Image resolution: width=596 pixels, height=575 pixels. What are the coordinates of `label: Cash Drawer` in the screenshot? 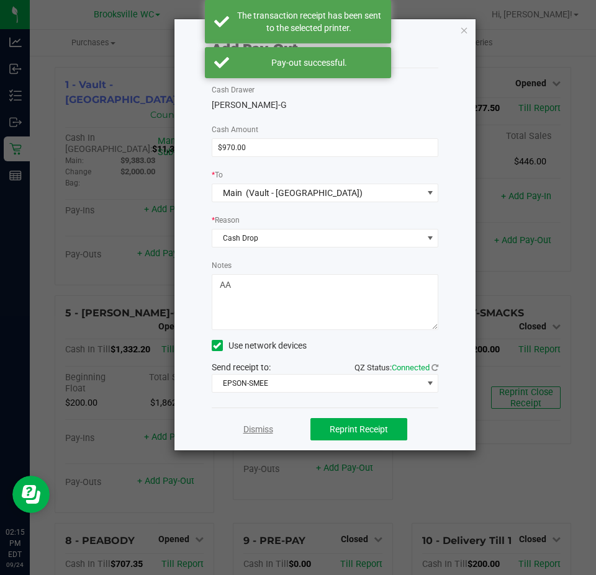 It's located at (233, 90).